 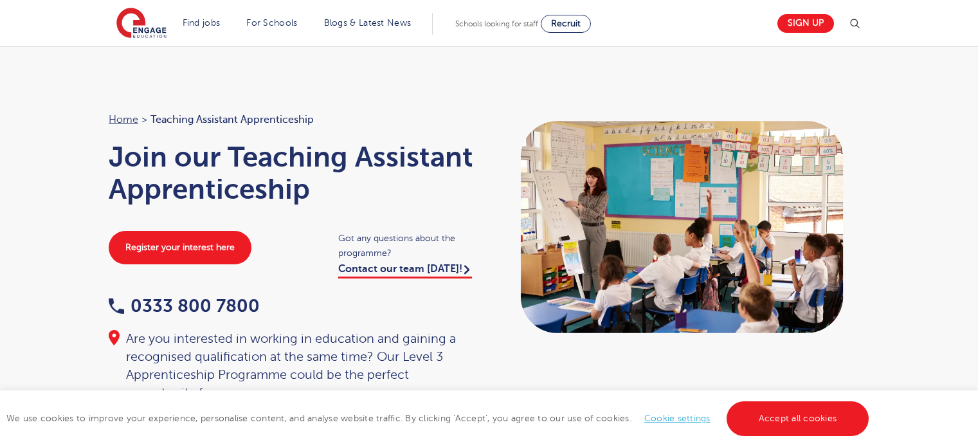 What do you see at coordinates (293, 120) in the screenshot?
I see `nav: breadcrumb` at bounding box center [293, 120].